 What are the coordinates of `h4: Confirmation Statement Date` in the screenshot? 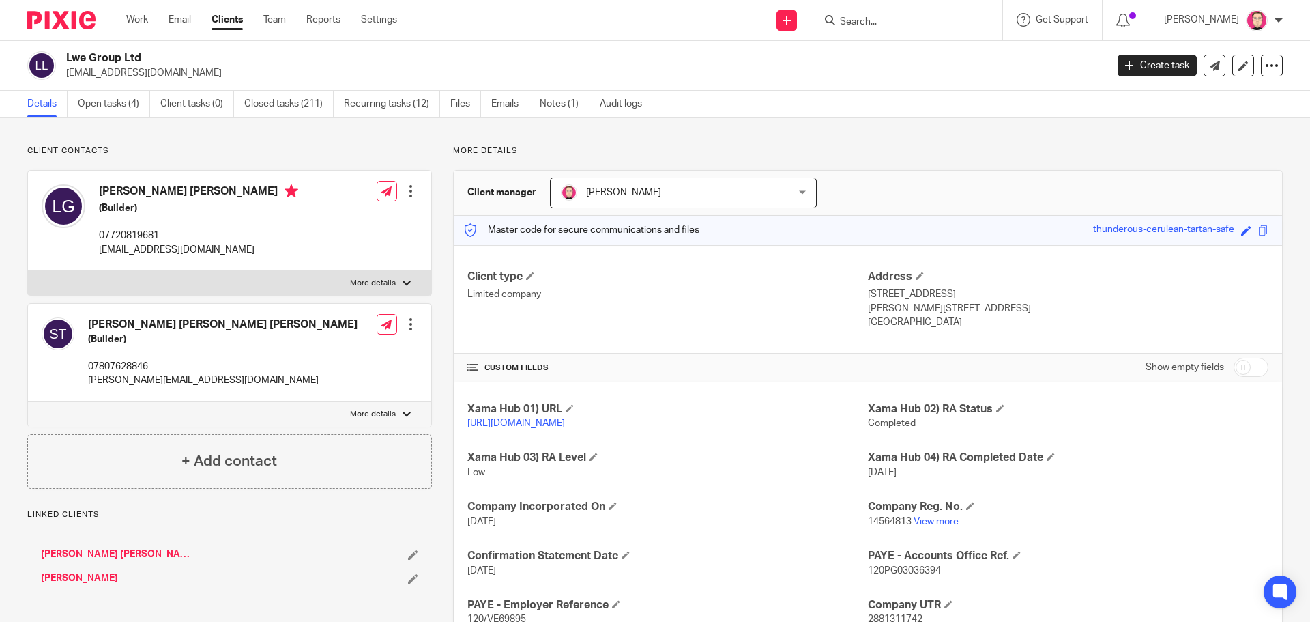 It's located at (667, 555).